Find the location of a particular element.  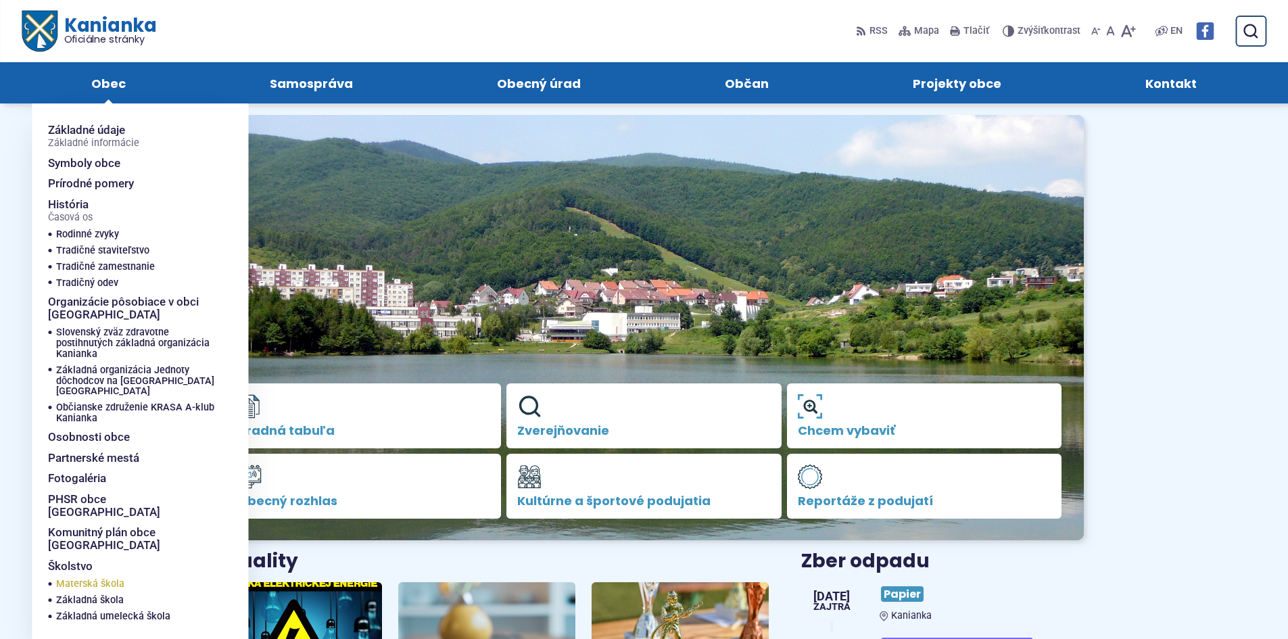

button: Zmenšiť veľkosť písma is located at coordinates (1096, 31).